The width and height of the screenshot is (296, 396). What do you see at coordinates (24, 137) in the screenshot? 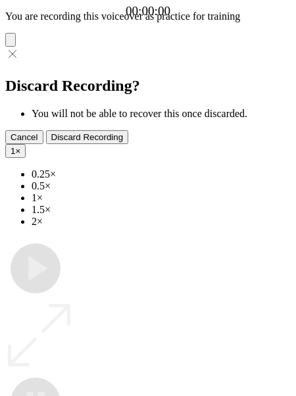
I see `button: Cancel` at bounding box center [24, 137].